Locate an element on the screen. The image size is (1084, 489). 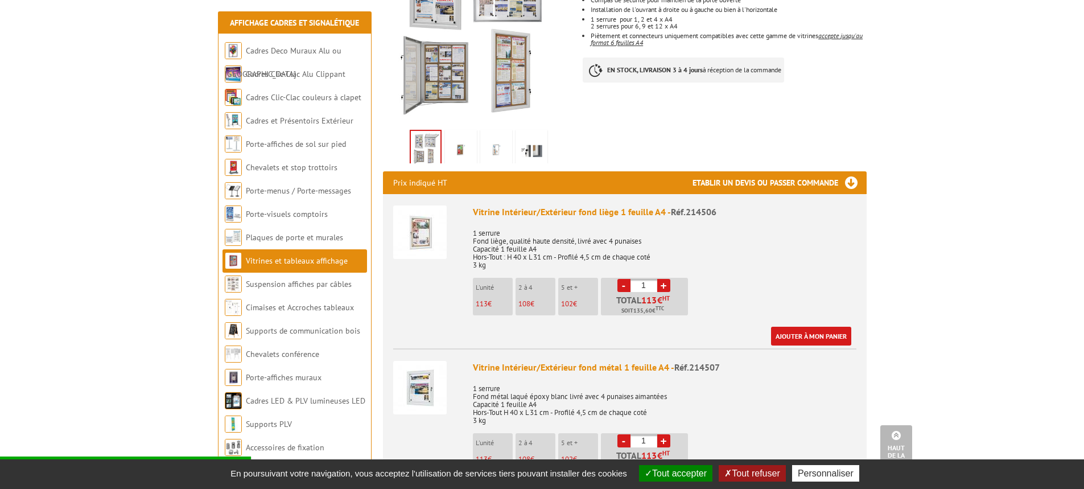
a: Accessoires de fixation is located at coordinates (285, 447).